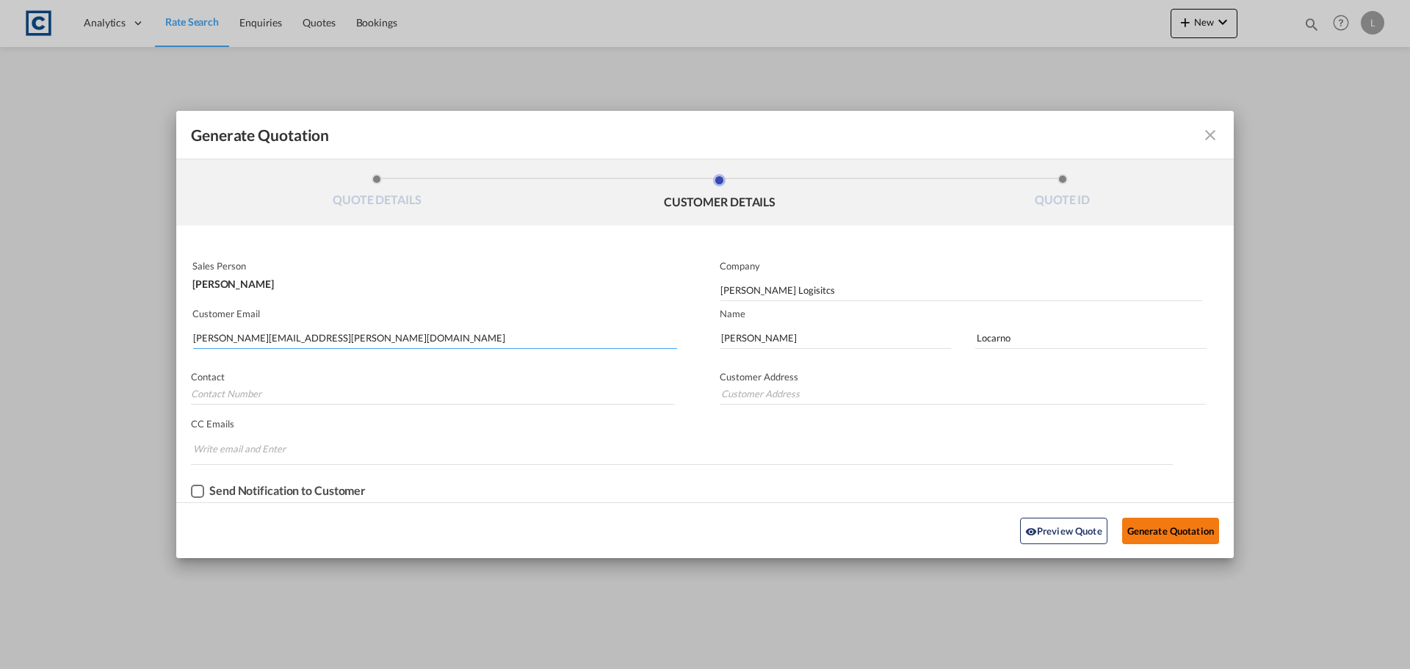 The image size is (1410, 669). I want to click on button: Generate Quotation, so click(1170, 531).